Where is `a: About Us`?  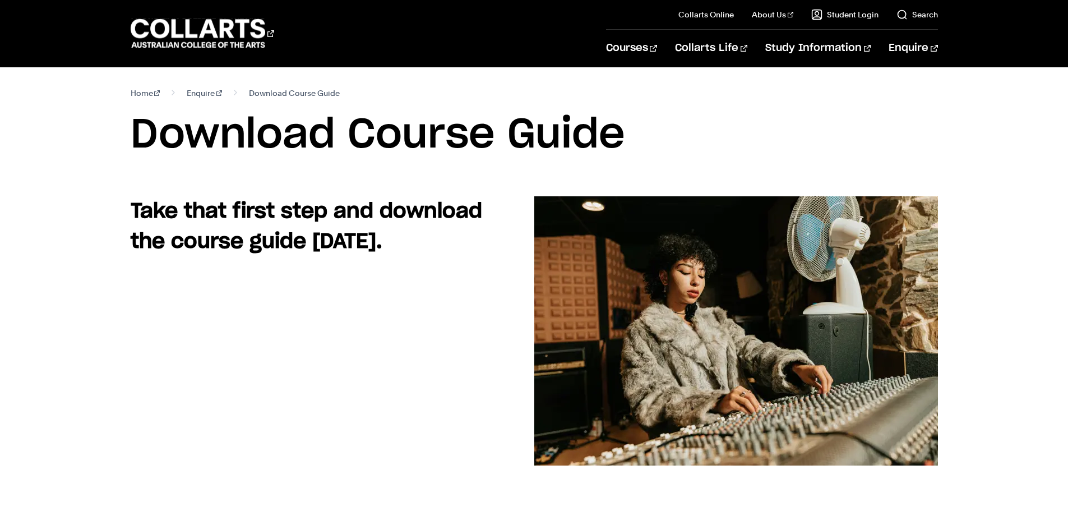 a: About Us is located at coordinates (773, 15).